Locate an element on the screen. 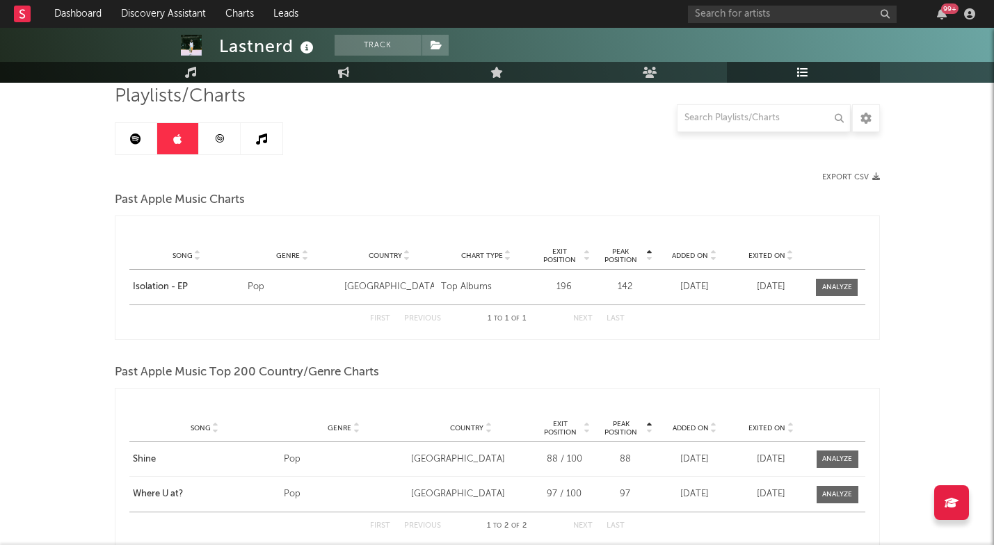  div: Where U at? is located at coordinates (204, 494).